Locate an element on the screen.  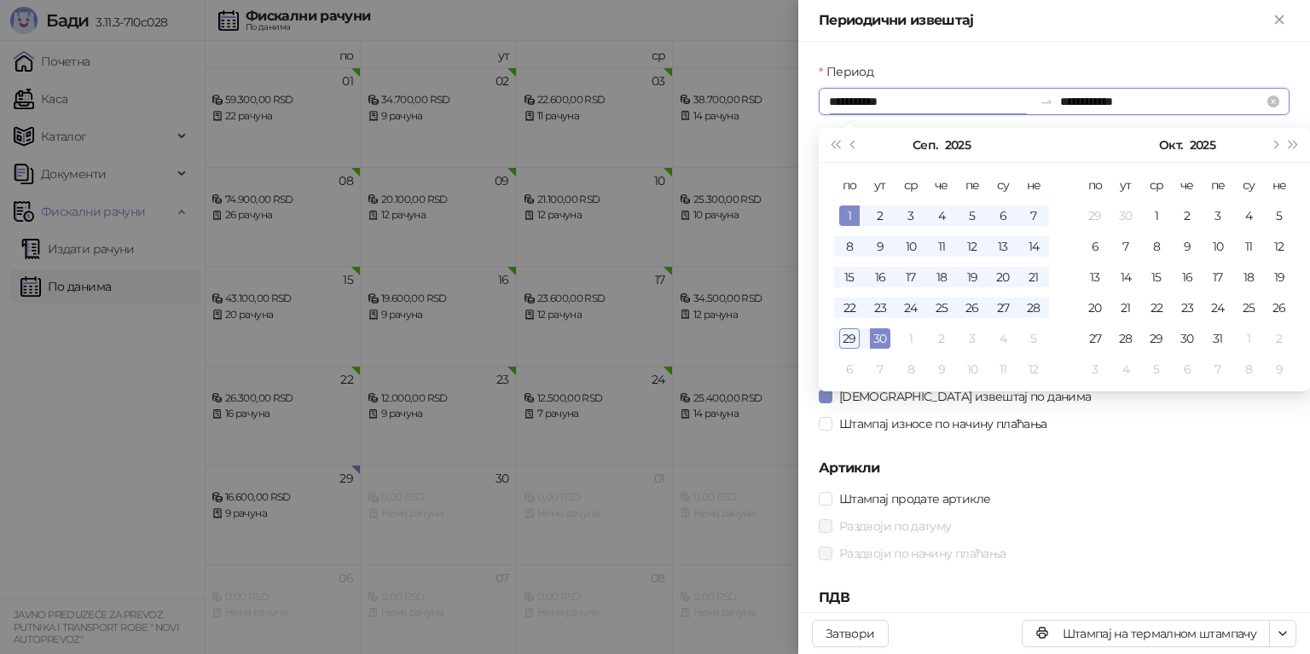
th: пе is located at coordinates (1218, 185).